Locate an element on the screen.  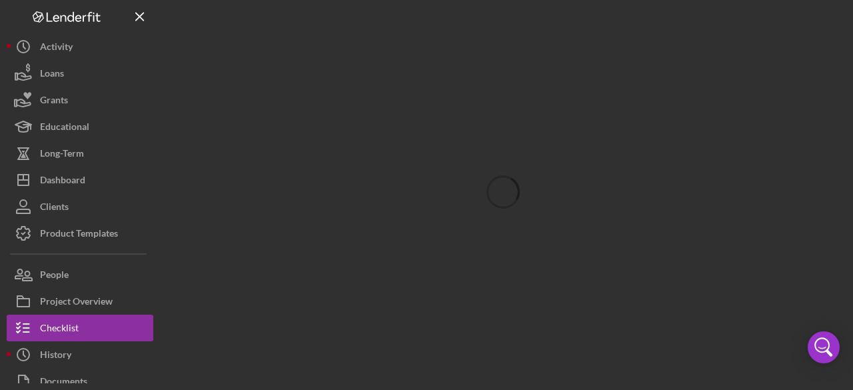
div: Long-Term is located at coordinates (62, 155).